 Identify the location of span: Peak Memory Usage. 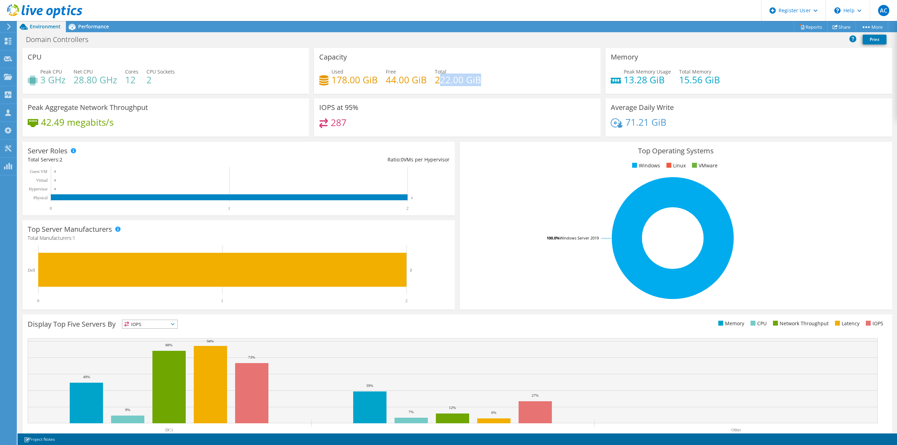
(647, 71).